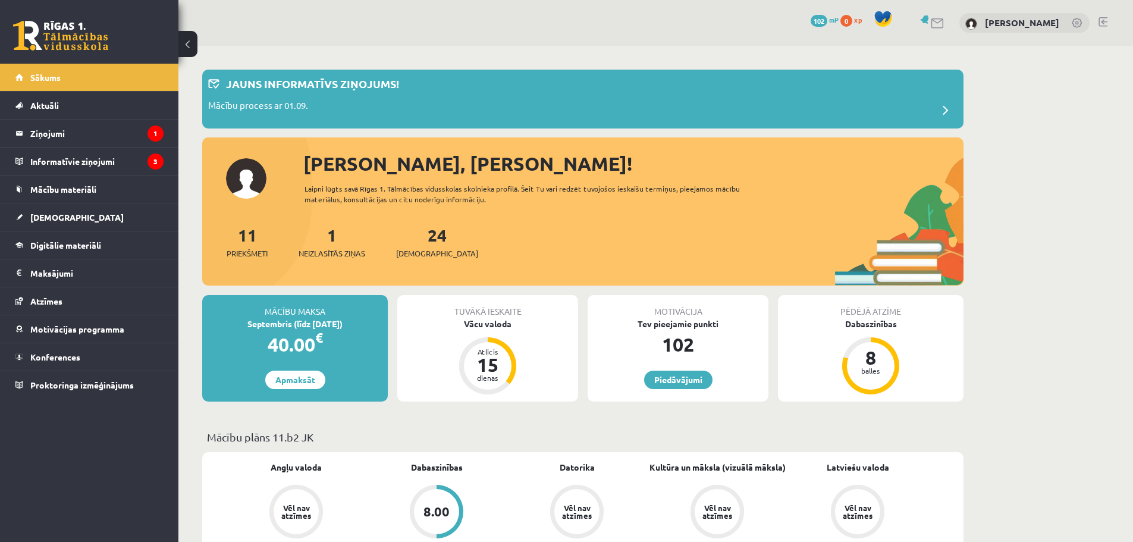  What do you see at coordinates (437, 511) in the screenshot?
I see `div: 8.00` at bounding box center [437, 511].